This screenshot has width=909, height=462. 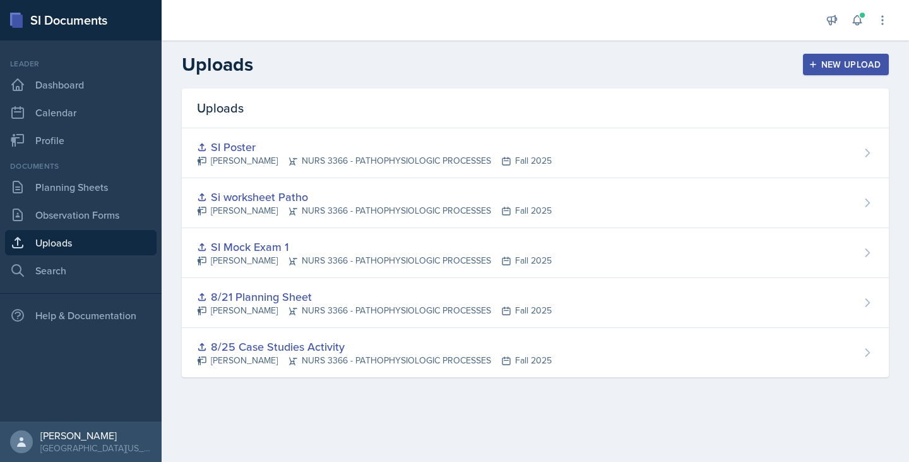 What do you see at coordinates (375, 147) in the screenshot?
I see `div: SI Poster` at bounding box center [375, 147].